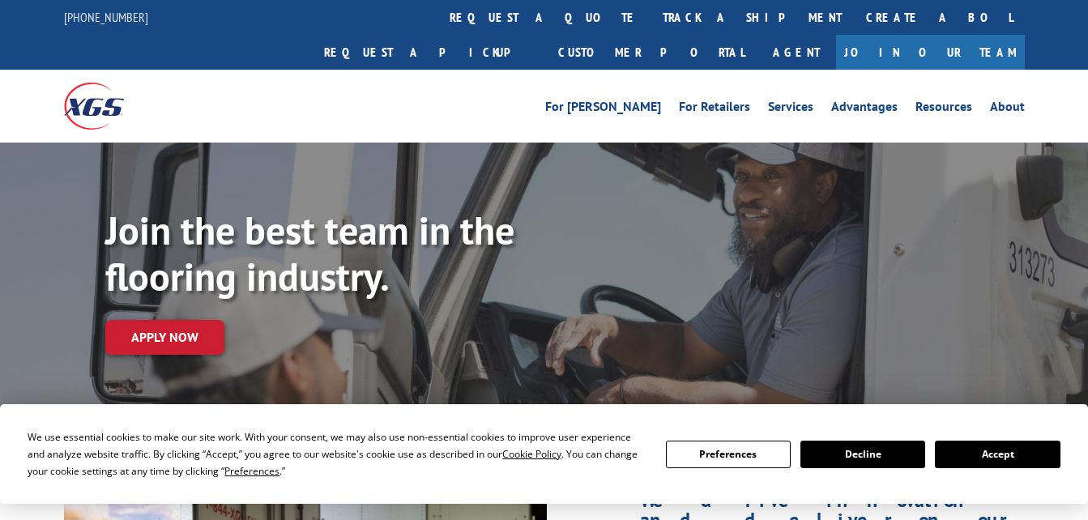 The image size is (1088, 520). What do you see at coordinates (336, 454) in the screenshot?
I see `div: We use essential cookies to make our site work. With your consent, we may also use non-essential ...` at bounding box center [336, 454].